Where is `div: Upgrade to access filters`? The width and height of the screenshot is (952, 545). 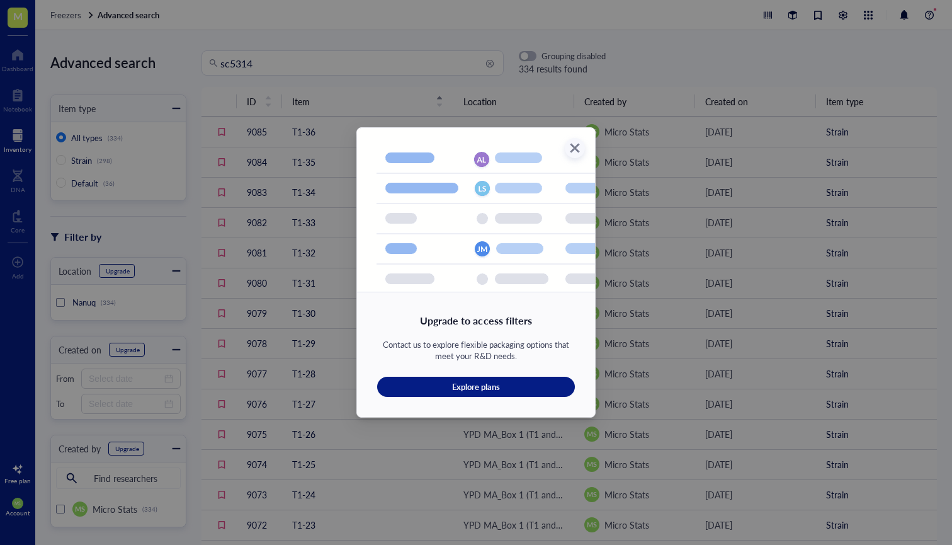 div: Upgrade to access filters is located at coordinates (476, 321).